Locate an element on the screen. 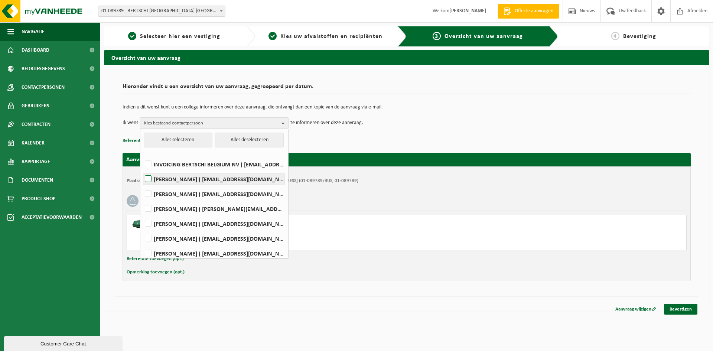 The image size is (713, 351). a: Aanvraag wijzigen is located at coordinates (636, 309).